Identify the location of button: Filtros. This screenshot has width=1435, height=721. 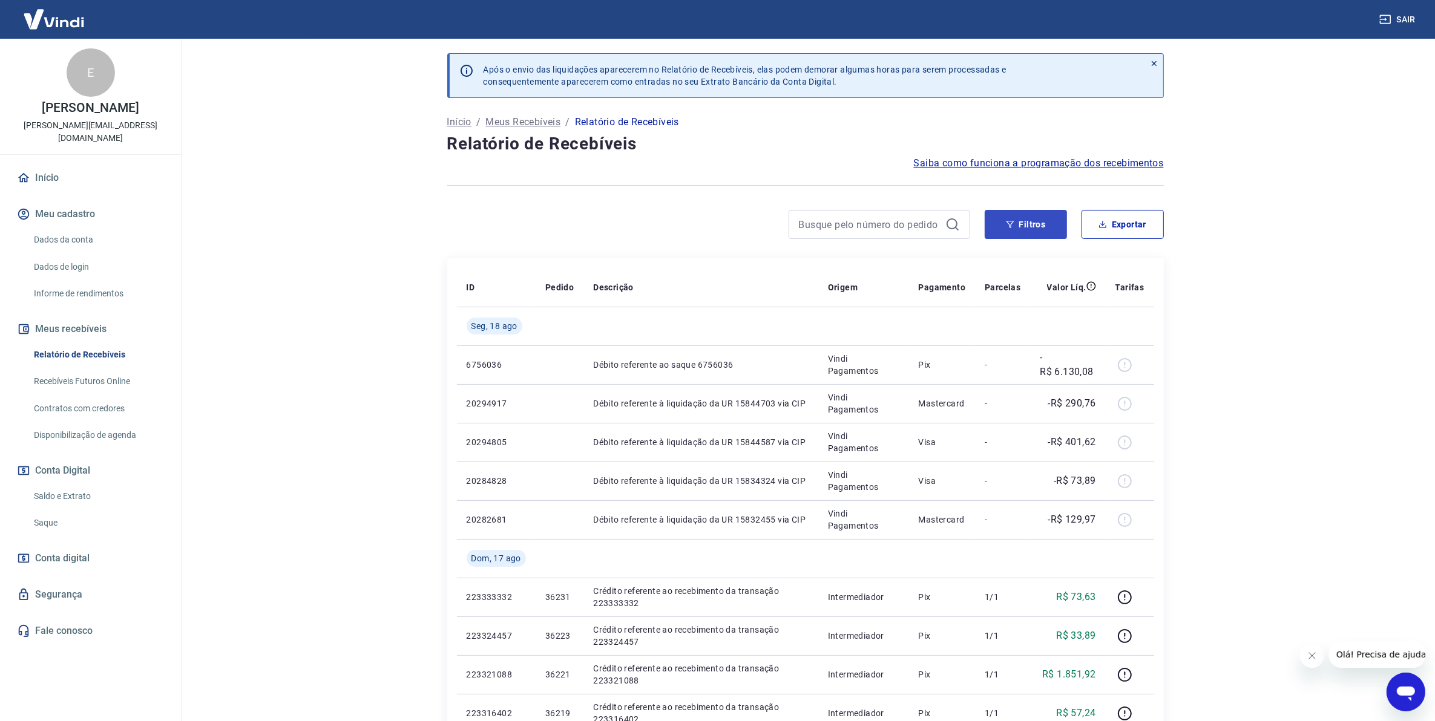
(1026, 225).